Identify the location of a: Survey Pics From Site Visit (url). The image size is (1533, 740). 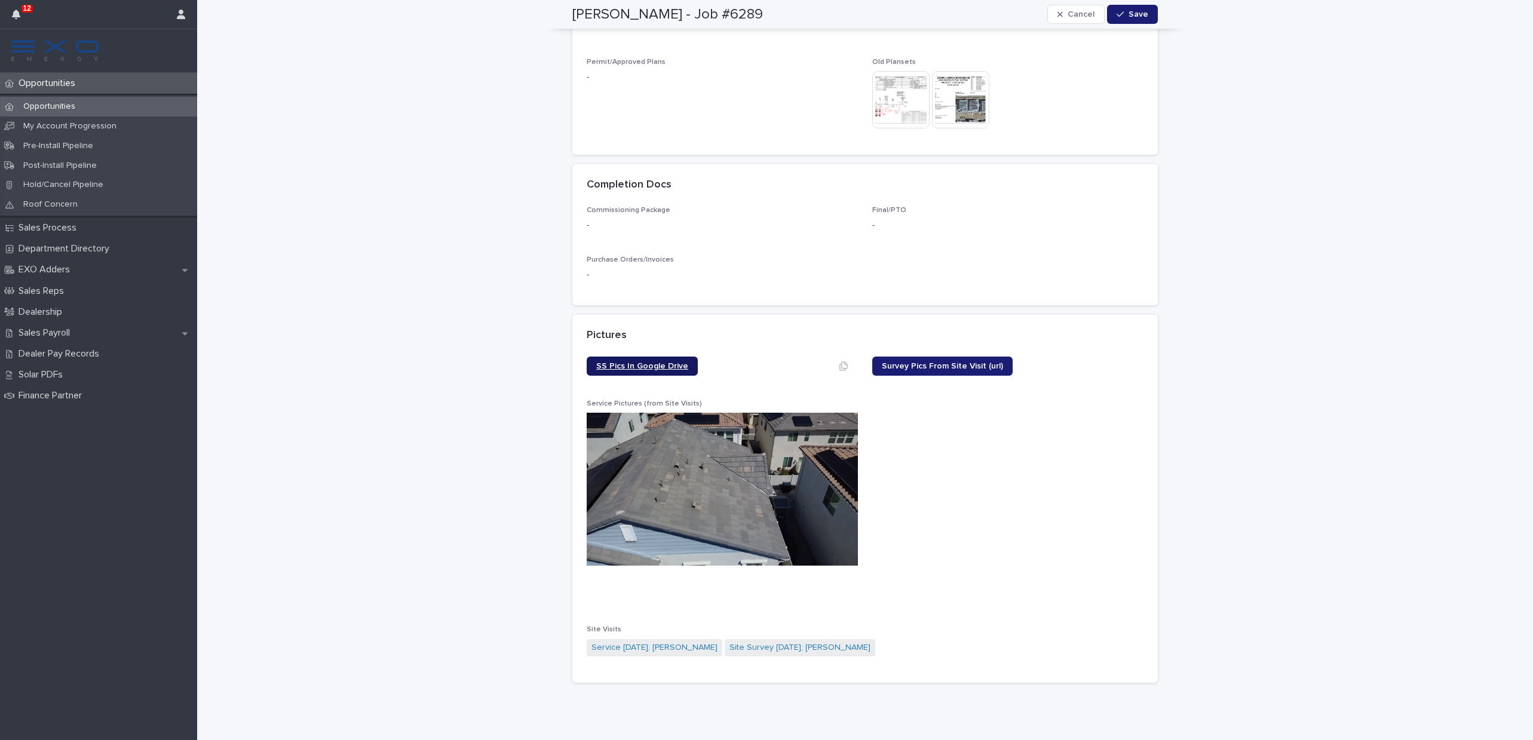
(942, 366).